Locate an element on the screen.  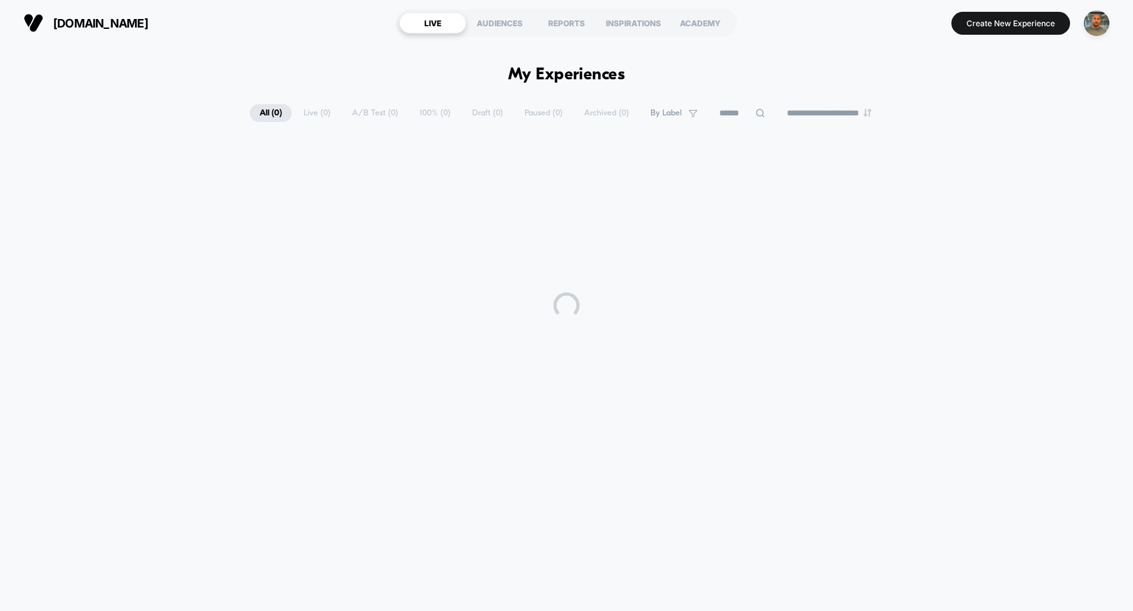
div: REPORTS is located at coordinates (566, 23).